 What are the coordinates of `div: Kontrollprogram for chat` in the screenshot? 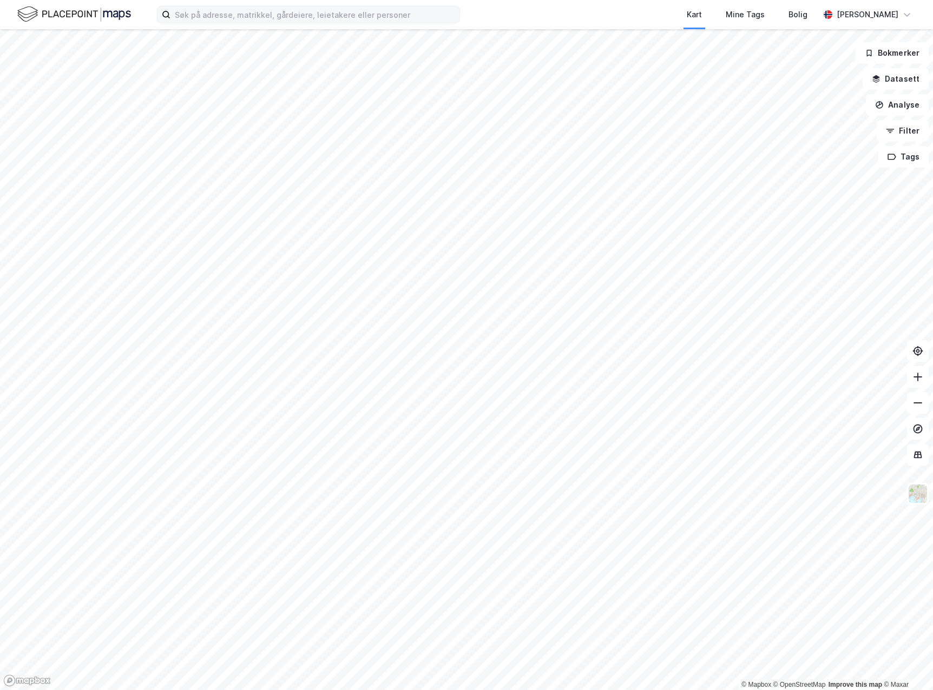 It's located at (906, 664).